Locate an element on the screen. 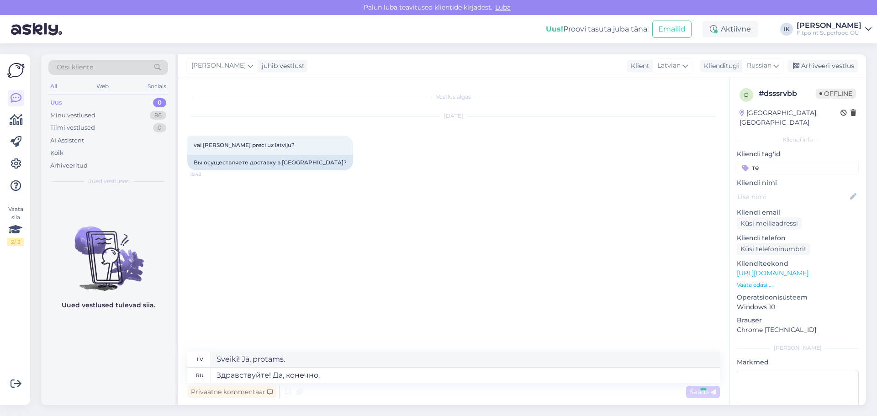  div: Klienditugi is located at coordinates (720, 66).